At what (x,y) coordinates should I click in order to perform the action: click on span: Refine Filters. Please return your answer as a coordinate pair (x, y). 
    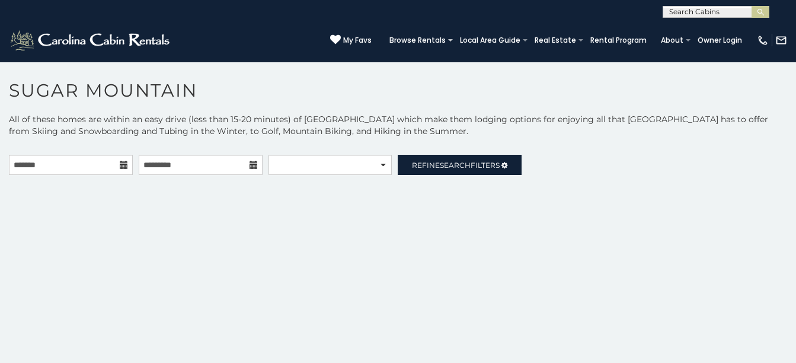
    Looking at the image, I should click on (456, 165).